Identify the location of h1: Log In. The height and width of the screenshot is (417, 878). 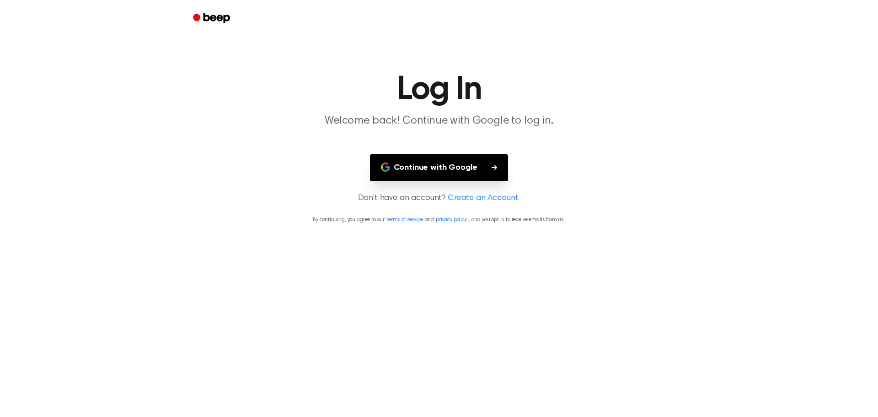
(439, 90).